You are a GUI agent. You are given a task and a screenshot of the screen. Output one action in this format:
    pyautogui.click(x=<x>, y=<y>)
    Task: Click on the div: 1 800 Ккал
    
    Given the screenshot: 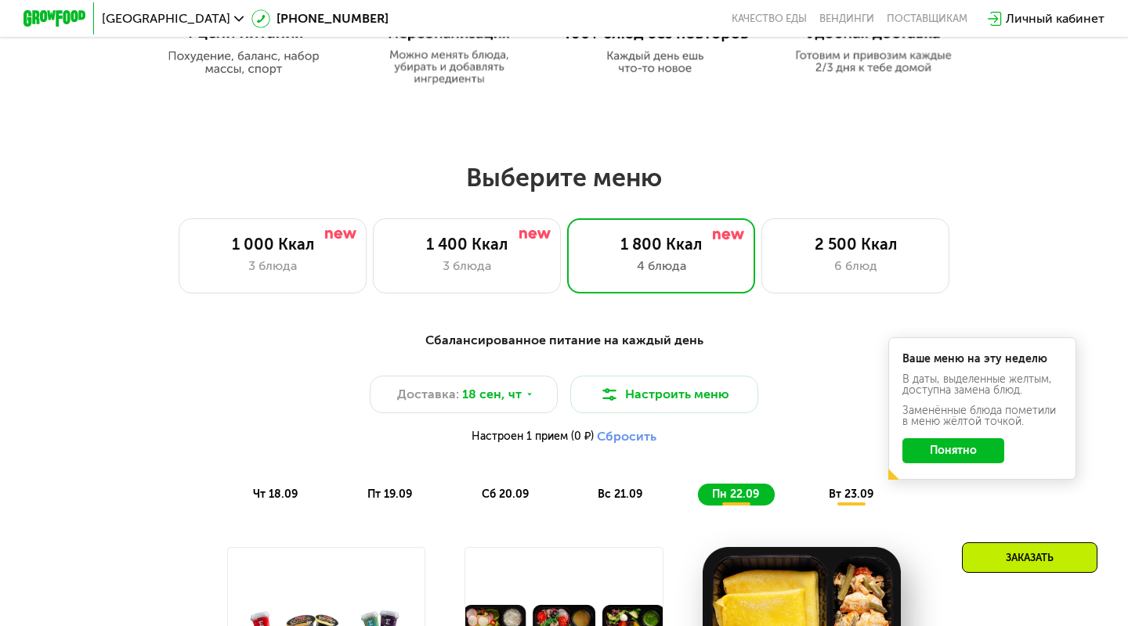 What is the action you would take?
    pyautogui.click(x=661, y=244)
    